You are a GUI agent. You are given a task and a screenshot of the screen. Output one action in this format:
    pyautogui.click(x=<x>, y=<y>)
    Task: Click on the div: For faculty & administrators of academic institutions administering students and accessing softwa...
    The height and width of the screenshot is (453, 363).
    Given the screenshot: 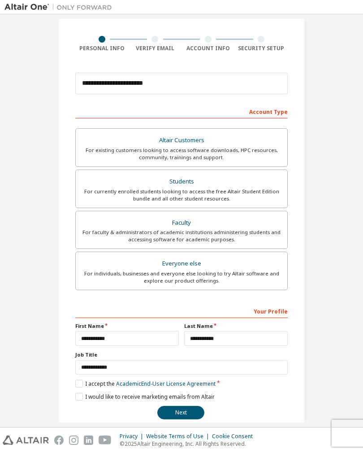 What is the action you would take?
    pyautogui.click(x=182, y=236)
    